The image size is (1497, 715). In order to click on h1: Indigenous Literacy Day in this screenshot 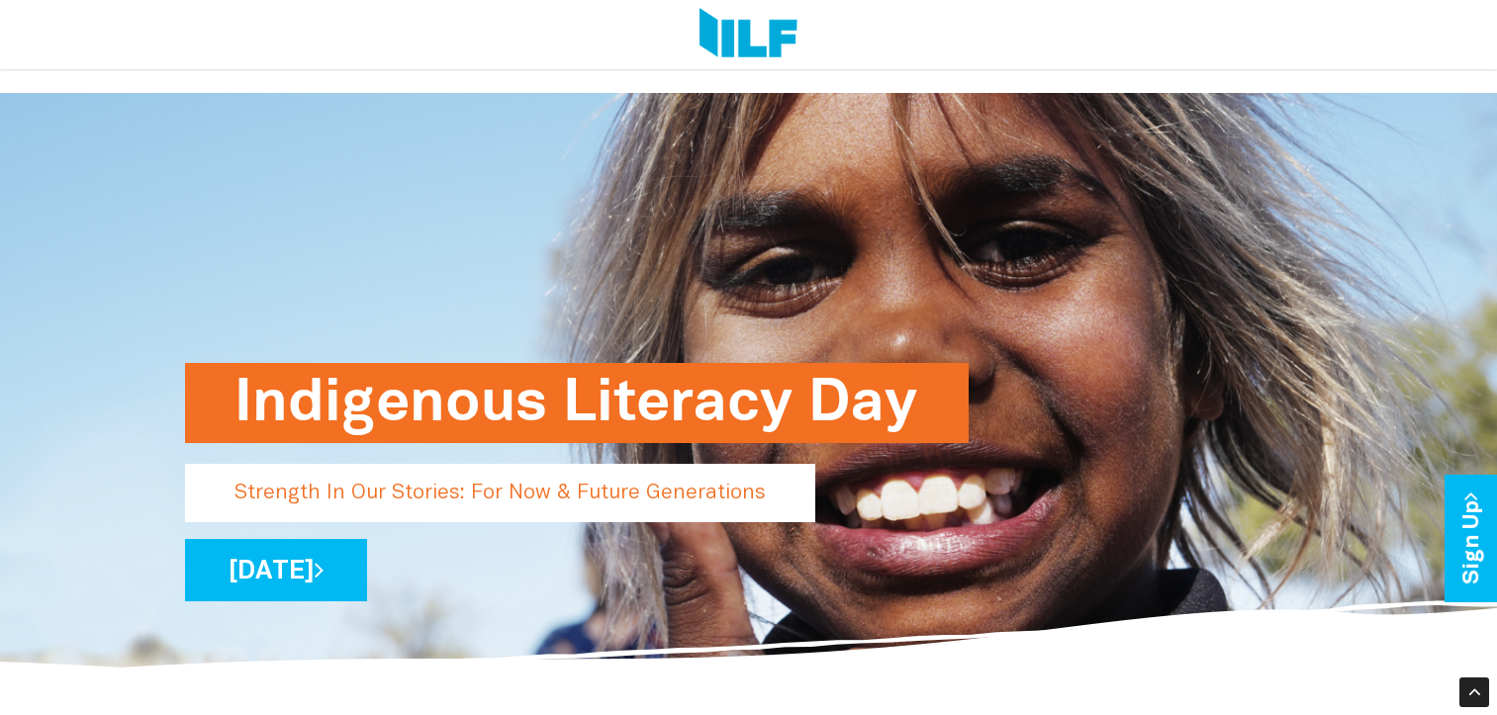, I will do `click(577, 403)`.